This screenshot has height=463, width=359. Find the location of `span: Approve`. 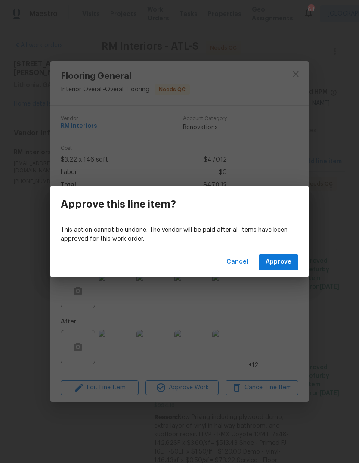

span: Approve is located at coordinates (279, 262).